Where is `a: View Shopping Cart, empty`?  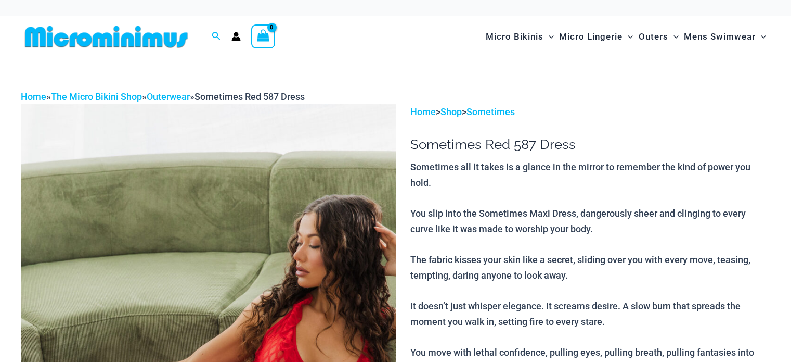
a: View Shopping Cart, empty is located at coordinates (263, 36).